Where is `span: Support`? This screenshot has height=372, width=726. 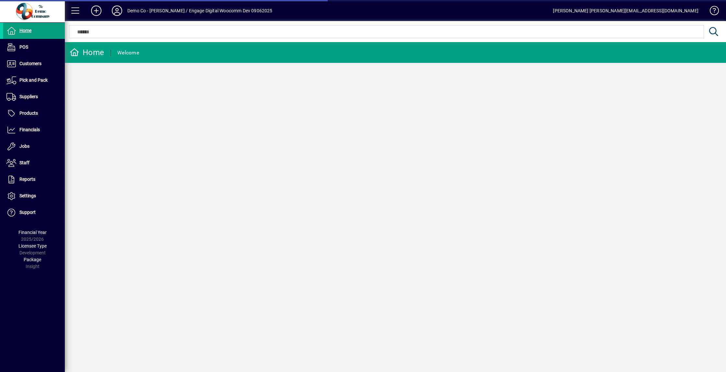
span: Support is located at coordinates (28, 212).